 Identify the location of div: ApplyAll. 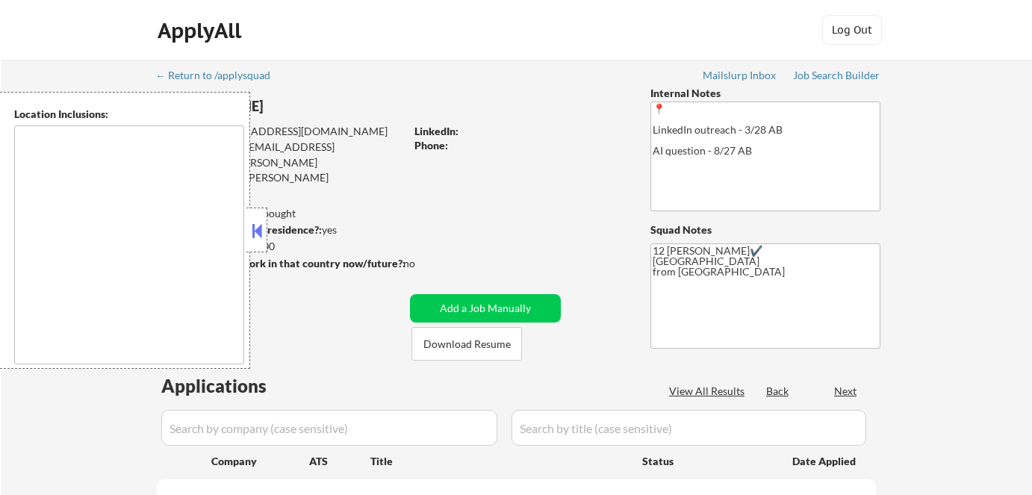
(202, 31).